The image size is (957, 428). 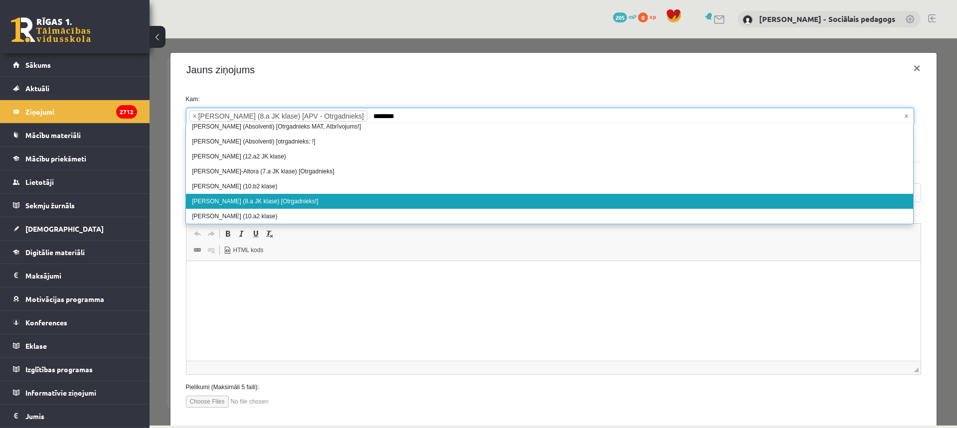 What do you see at coordinates (404, 349) in the screenshot?
I see `label: Pielikumi (Maksimāli 5 faili):` at bounding box center [404, 349].